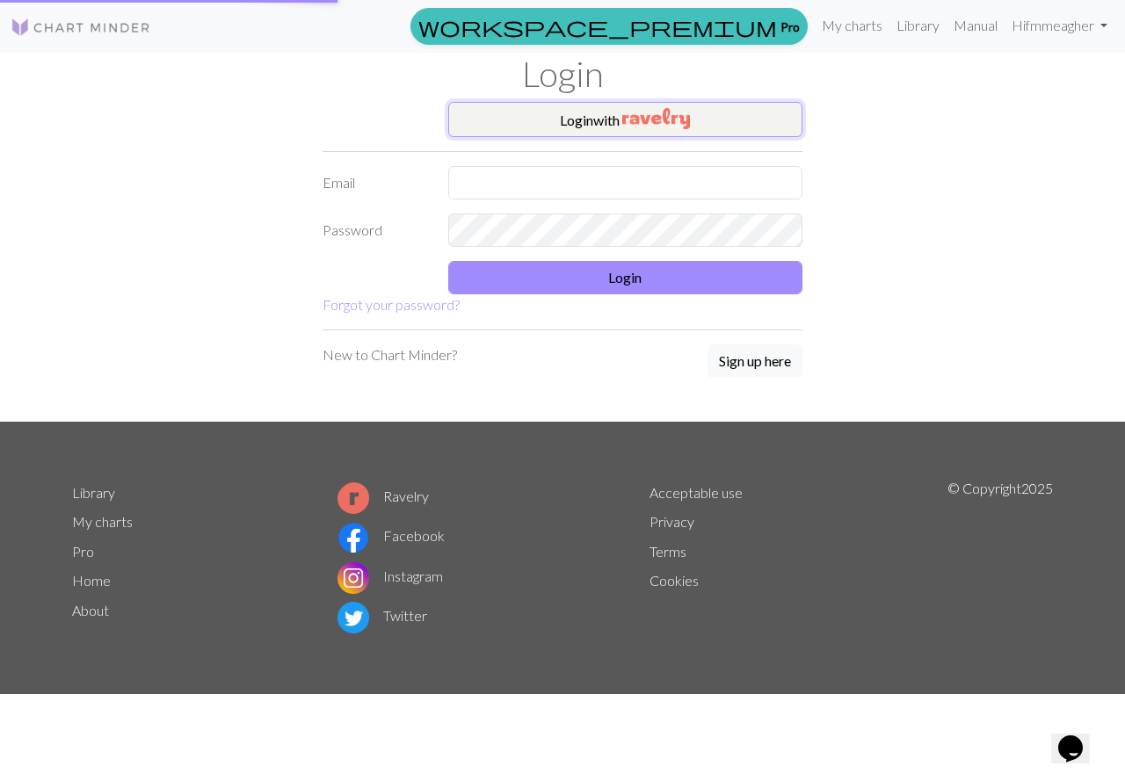 This screenshot has width=1125, height=781. What do you see at coordinates (674, 580) in the screenshot?
I see `a: Cookies` at bounding box center [674, 580].